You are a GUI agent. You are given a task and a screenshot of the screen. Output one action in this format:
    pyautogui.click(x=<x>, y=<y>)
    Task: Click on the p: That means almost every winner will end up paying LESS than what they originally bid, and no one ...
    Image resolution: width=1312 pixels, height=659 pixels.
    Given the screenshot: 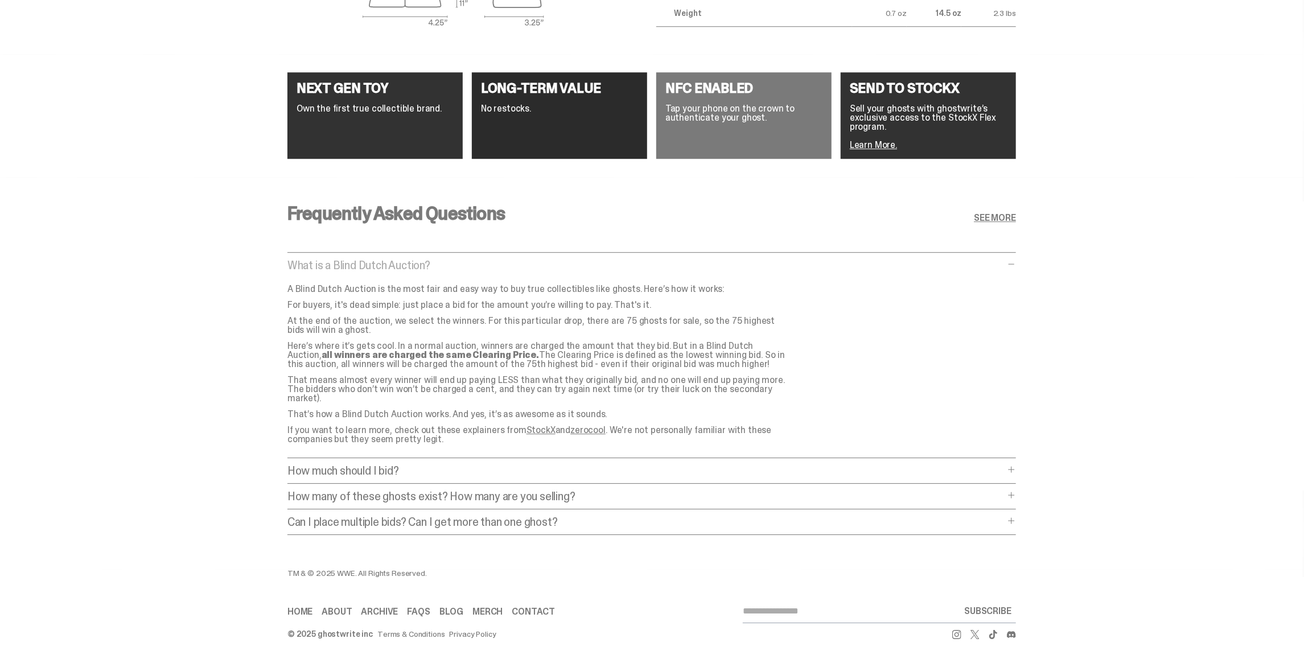 What is the action you would take?
    pyautogui.click(x=538, y=389)
    